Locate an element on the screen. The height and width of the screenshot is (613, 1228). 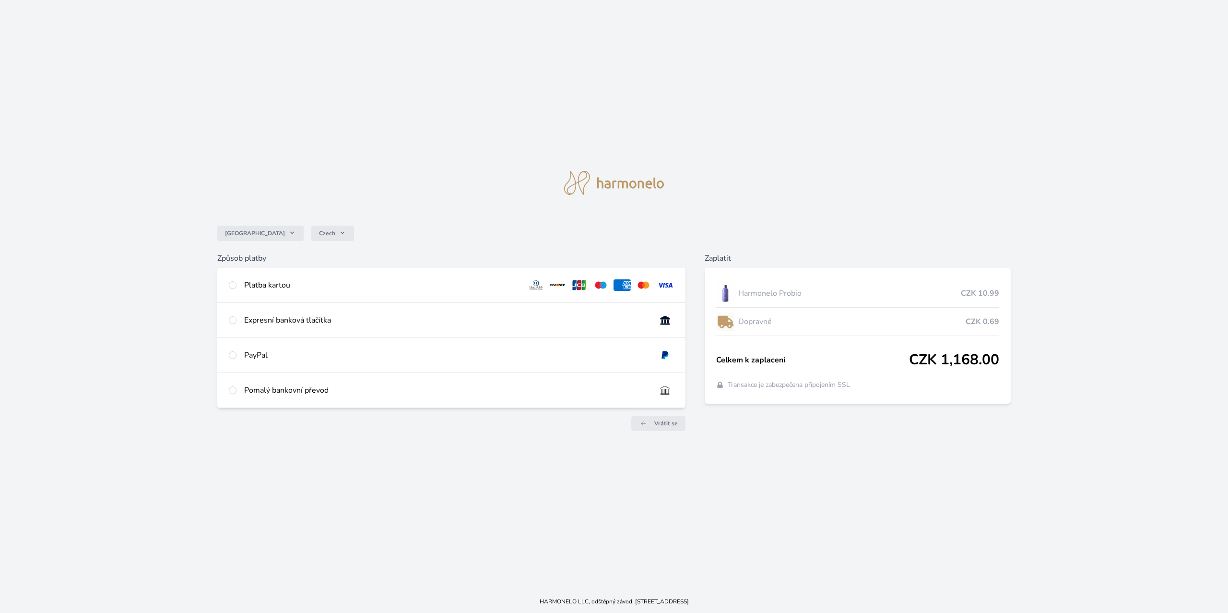
span: Harmonelo Probio is located at coordinates (849, 293).